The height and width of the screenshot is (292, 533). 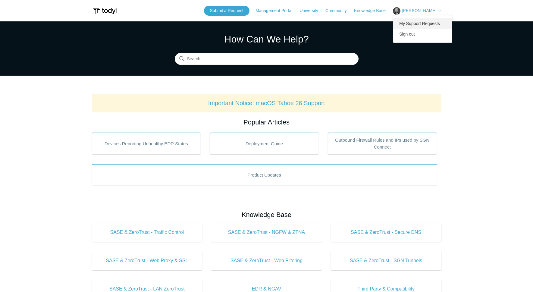 I want to click on a: University, so click(x=311, y=11).